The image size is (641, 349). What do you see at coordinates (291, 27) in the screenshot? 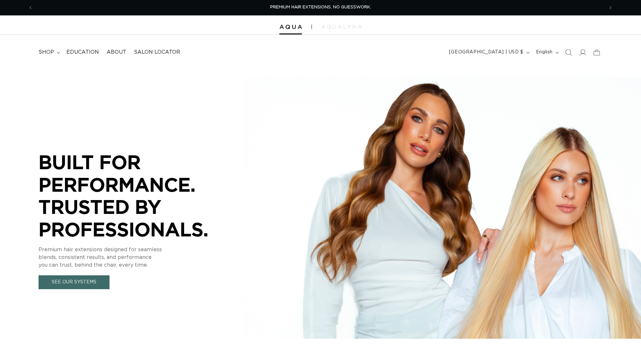
I see `img: Aqua Hair Extensions` at bounding box center [291, 27].